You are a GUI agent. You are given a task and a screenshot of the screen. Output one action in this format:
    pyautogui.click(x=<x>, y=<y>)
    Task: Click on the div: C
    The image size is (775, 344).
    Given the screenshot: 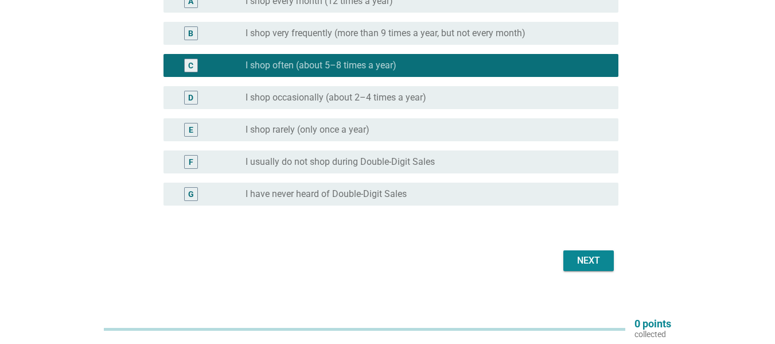 What is the action you would take?
    pyautogui.click(x=191, y=65)
    